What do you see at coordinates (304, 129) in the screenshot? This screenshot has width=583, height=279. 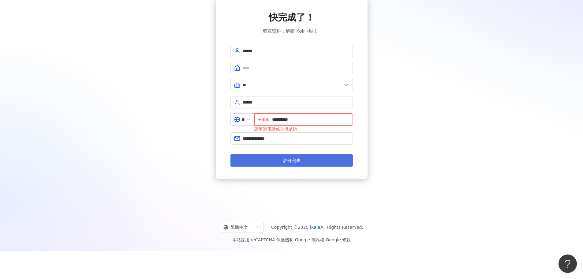 I see `div: 請填寫電話或手機號碼` at bounding box center [304, 129].